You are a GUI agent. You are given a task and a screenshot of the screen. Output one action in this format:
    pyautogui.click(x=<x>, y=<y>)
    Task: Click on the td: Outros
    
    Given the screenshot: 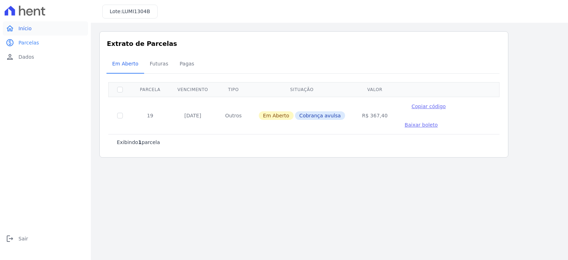 What is the action you would take?
    pyautogui.click(x=233, y=115)
    